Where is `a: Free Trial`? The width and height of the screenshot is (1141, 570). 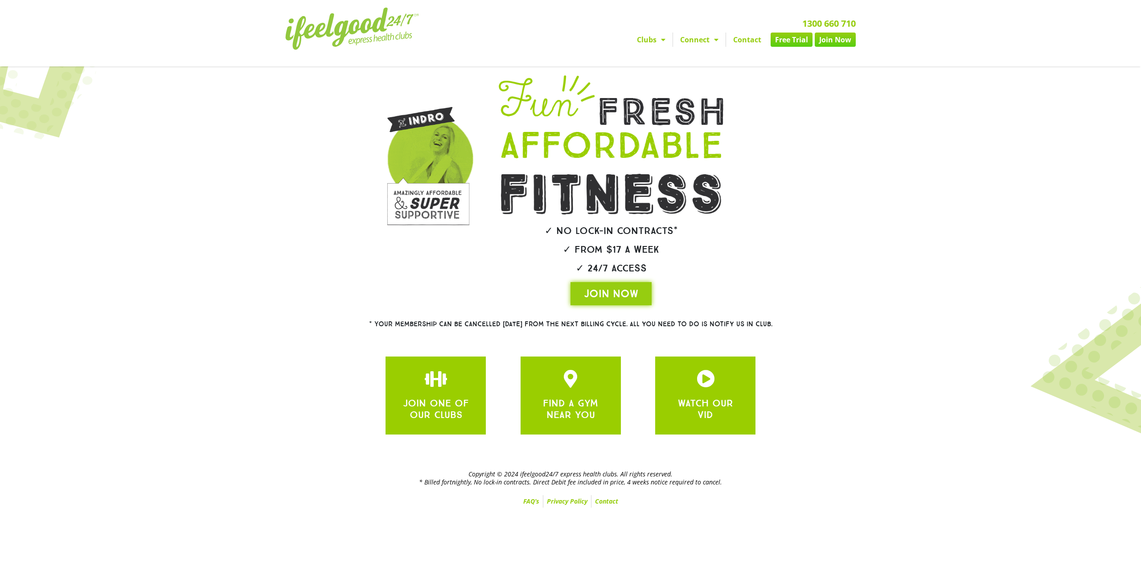 a: Free Trial is located at coordinates (791, 40).